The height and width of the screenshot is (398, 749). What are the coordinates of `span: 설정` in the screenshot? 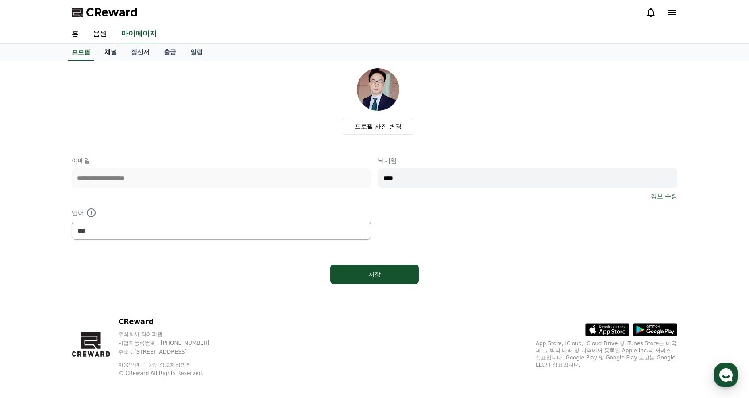 It's located at (142, 298).